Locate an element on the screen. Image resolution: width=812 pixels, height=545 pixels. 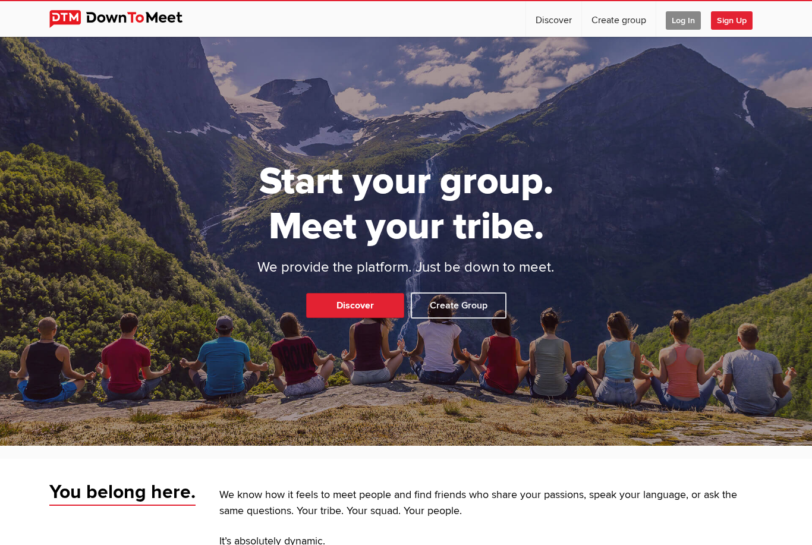
img: DownToMeet is located at coordinates (125, 19).